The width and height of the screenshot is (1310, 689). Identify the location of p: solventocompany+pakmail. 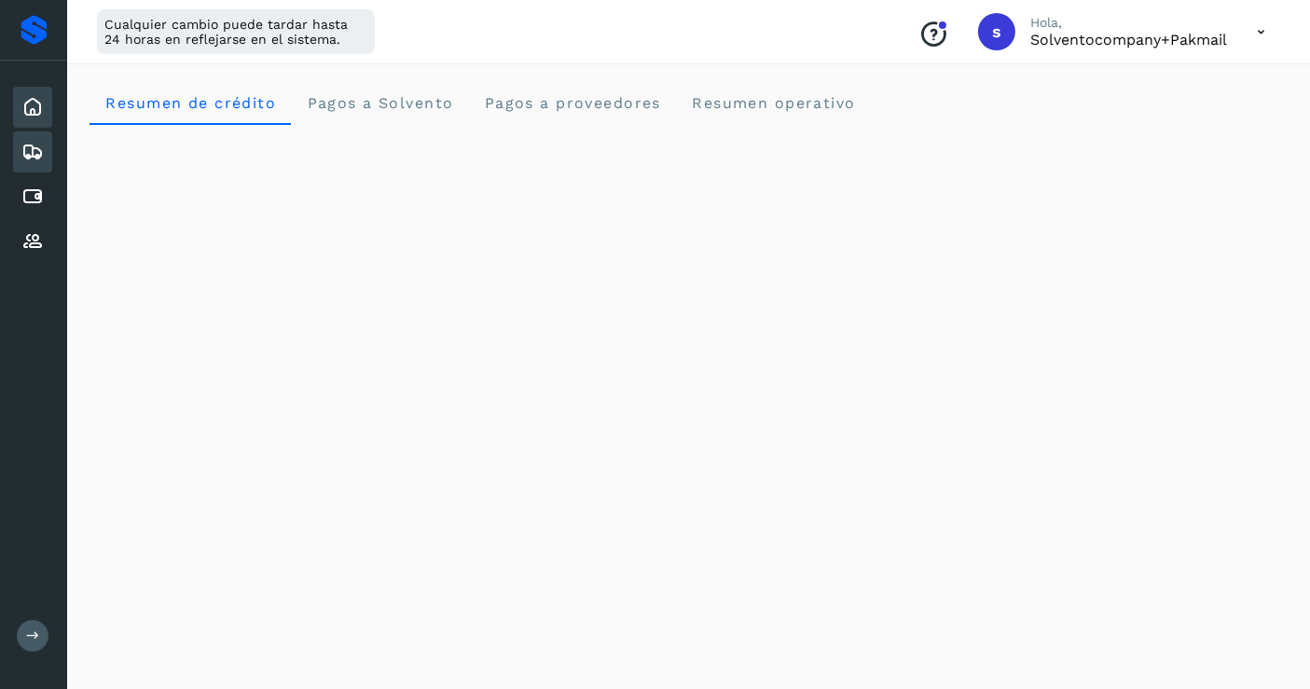
(1128, 39).